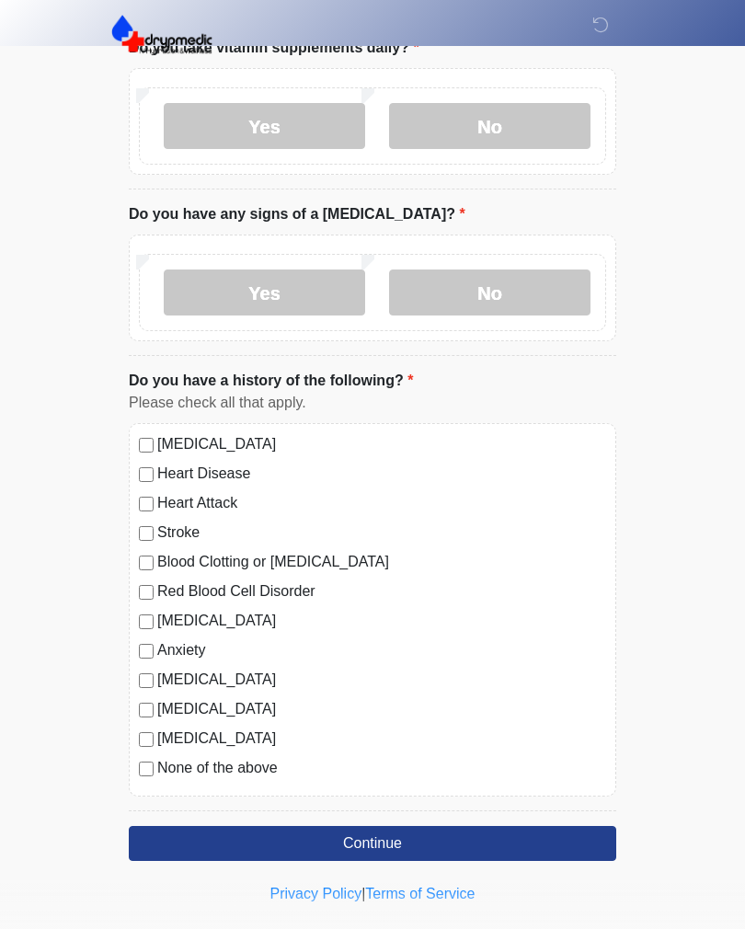 This screenshot has height=929, width=745. I want to click on input: Anxiety, so click(146, 651).